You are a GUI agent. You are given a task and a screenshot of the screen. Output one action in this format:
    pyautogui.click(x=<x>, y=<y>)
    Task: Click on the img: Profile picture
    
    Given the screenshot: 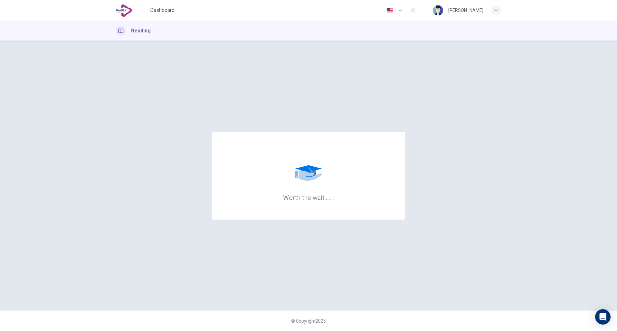 What is the action you would take?
    pyautogui.click(x=438, y=10)
    